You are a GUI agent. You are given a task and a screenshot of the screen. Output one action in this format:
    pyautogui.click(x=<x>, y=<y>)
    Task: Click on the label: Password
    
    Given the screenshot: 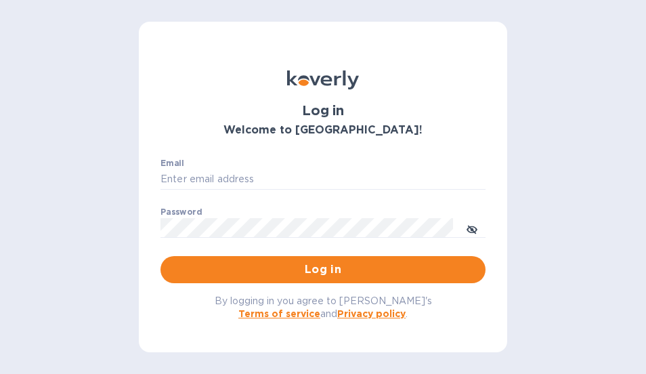 What is the action you would take?
    pyautogui.click(x=181, y=212)
    